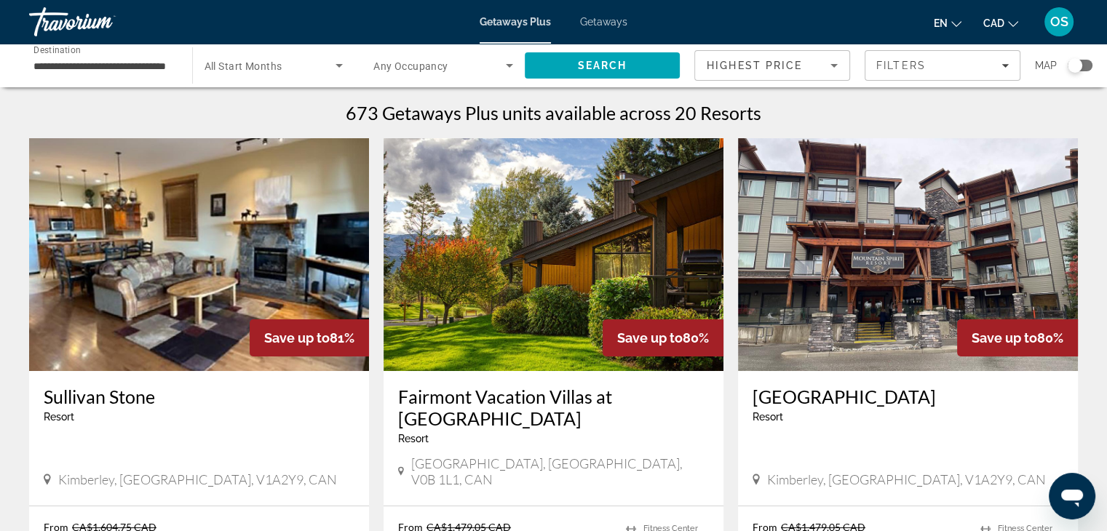 Image resolution: width=1107 pixels, height=531 pixels. I want to click on button: User Menu, so click(1059, 22).